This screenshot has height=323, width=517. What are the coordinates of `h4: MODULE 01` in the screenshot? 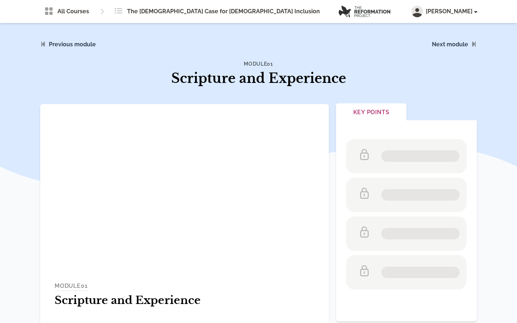 It's located at (71, 287).